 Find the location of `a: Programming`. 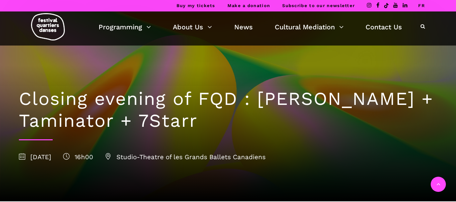

a: Programming is located at coordinates (124, 27).